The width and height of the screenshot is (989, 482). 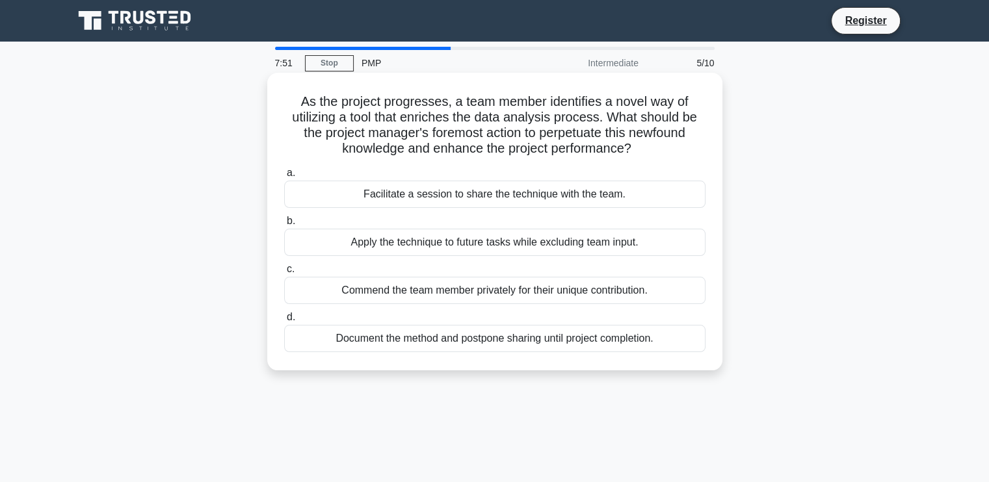 What do you see at coordinates (865, 20) in the screenshot?
I see `a: Register` at bounding box center [865, 20].